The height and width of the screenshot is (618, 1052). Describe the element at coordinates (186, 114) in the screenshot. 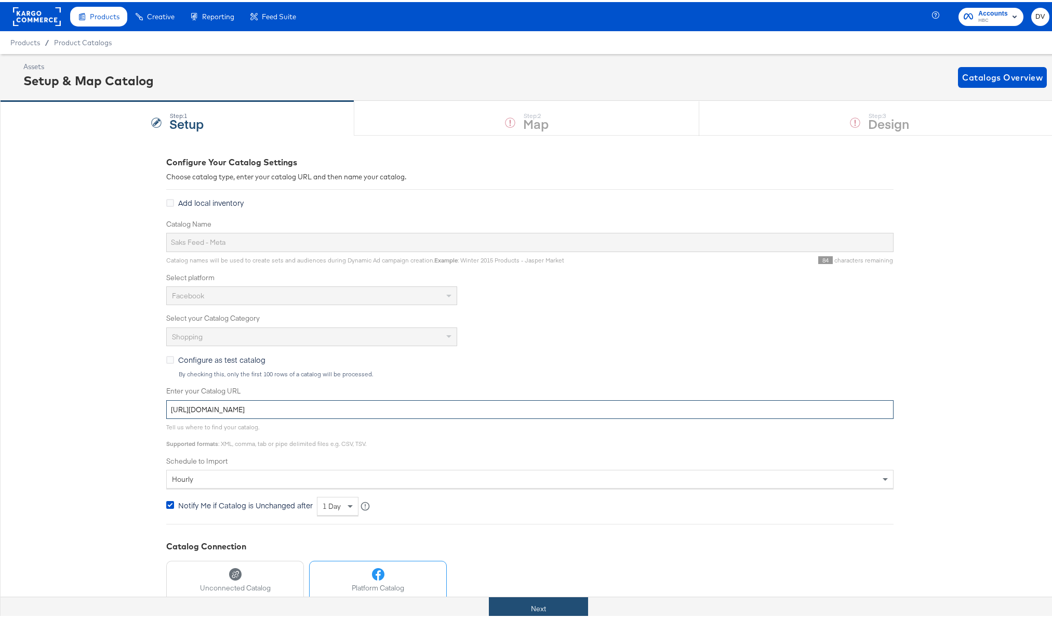

I see `div: Step: 1` at that location.